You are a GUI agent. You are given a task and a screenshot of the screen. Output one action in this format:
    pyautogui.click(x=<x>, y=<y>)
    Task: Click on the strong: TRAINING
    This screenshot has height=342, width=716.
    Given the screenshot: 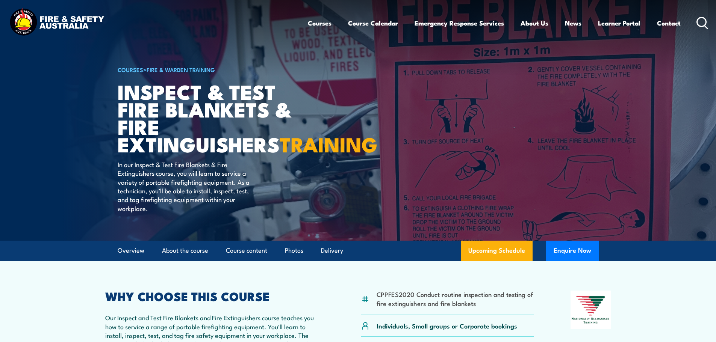 What is the action you would take?
    pyautogui.click(x=328, y=144)
    